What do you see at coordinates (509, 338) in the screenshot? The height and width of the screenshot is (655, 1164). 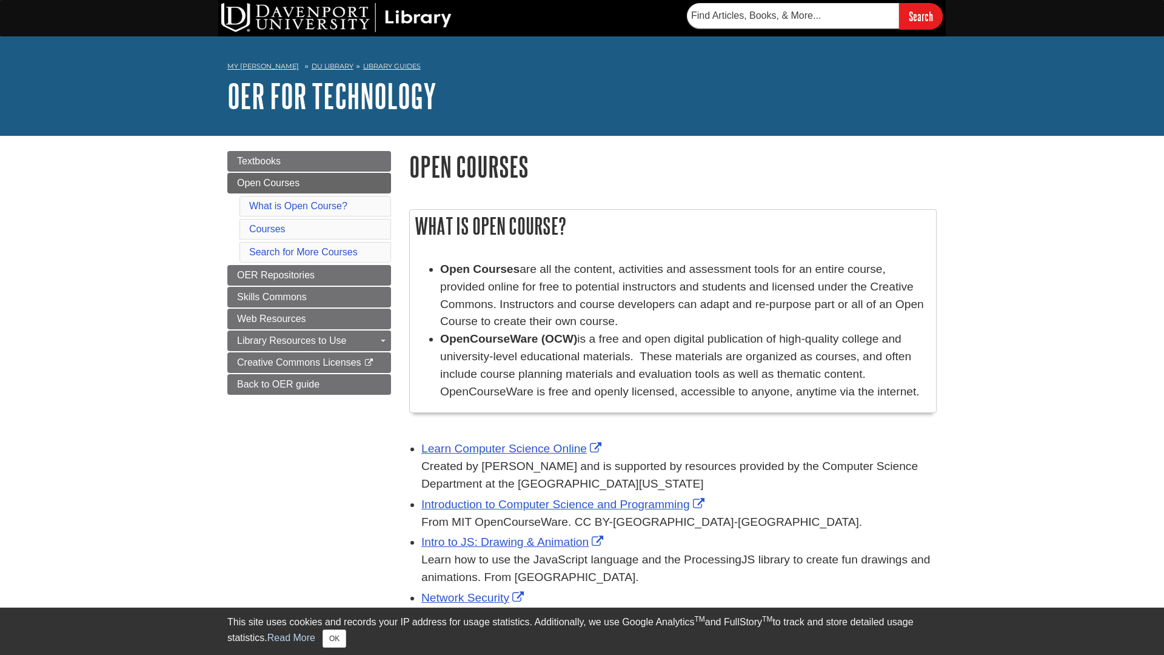 I see `strong: OpenCourseWare (OCW)` at bounding box center [509, 338].